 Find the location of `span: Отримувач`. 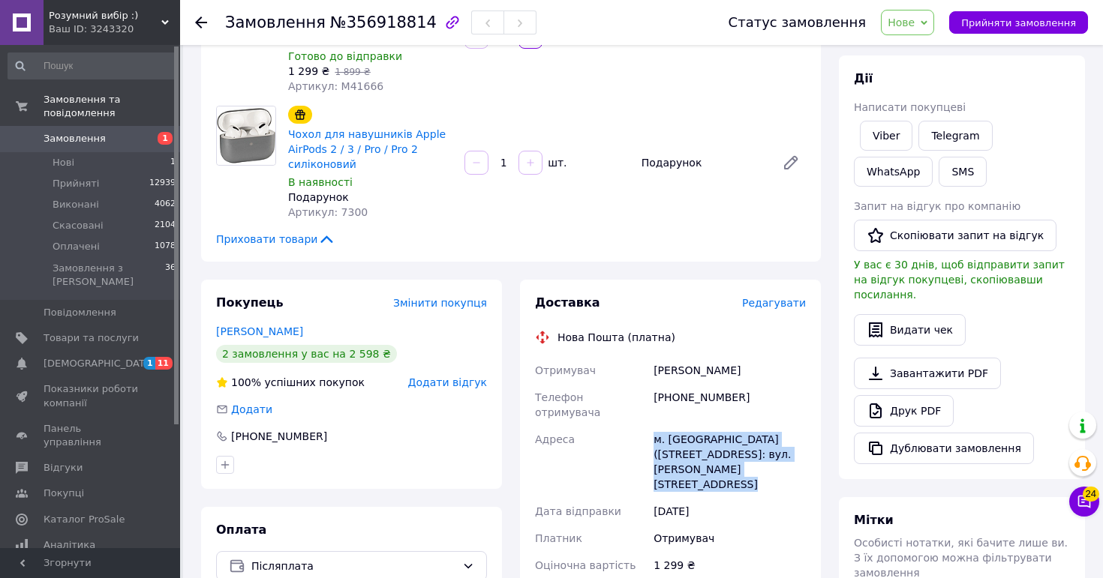

span: Отримувач is located at coordinates (565, 371).